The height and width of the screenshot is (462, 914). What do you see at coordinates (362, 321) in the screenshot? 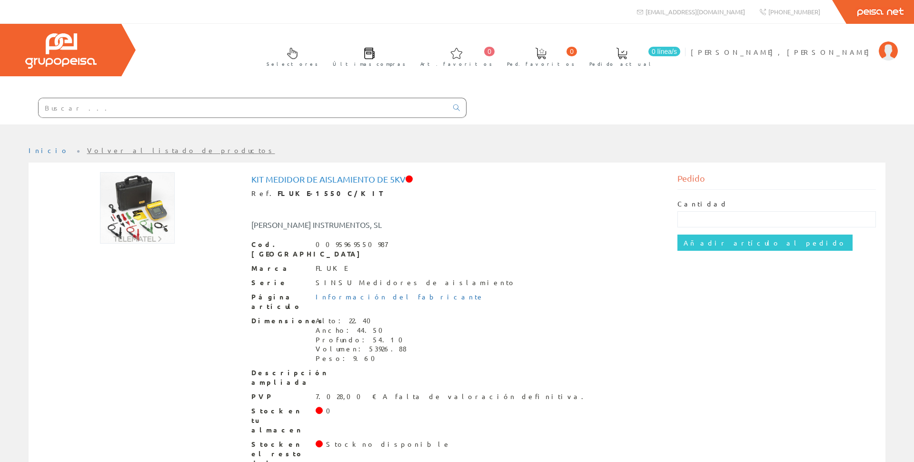
I see `div: Alto: 22.40` at bounding box center [362, 321].